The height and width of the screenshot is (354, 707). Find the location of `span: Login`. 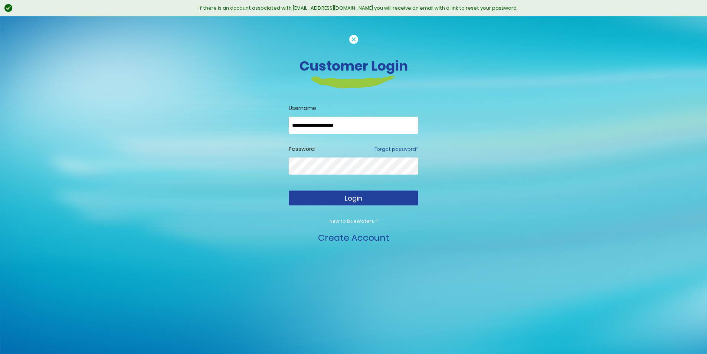

span: Login is located at coordinates (353, 198).